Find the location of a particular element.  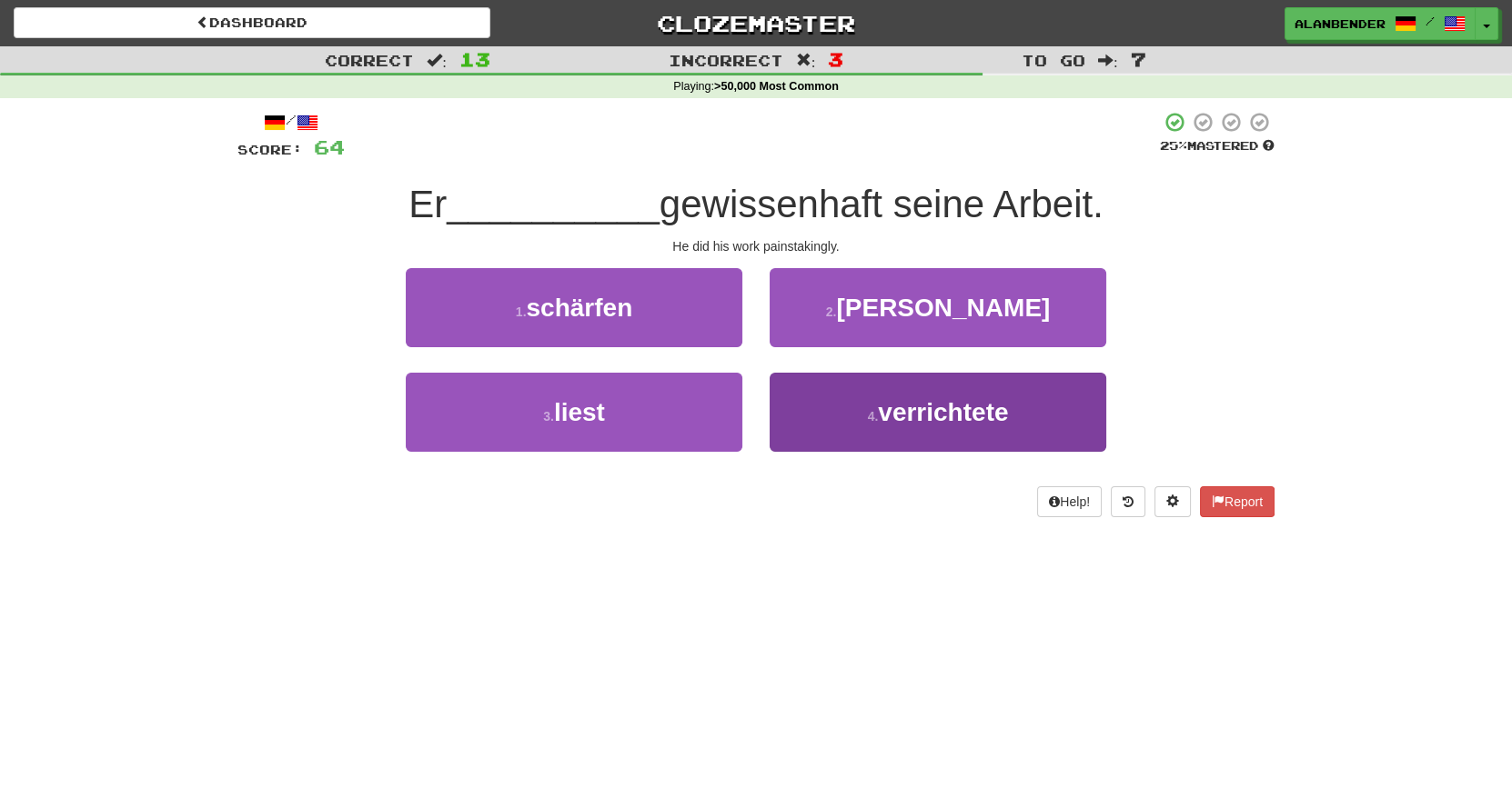

span: AlanBender is located at coordinates (1340, 24).